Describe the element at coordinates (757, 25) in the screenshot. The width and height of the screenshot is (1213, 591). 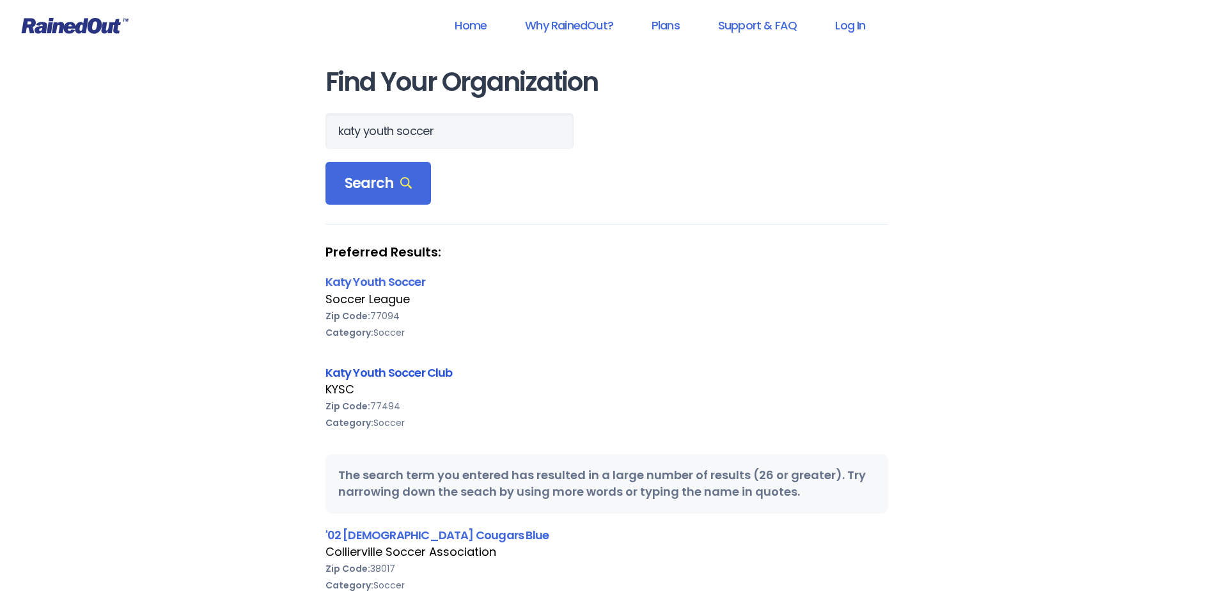
I see `a: Support & FAQ` at that location.